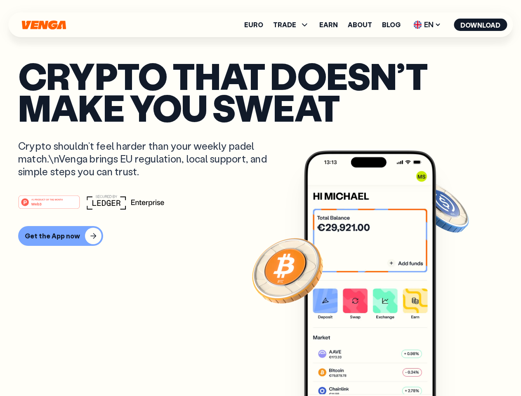 The height and width of the screenshot is (396, 521). Describe the element at coordinates (480, 25) in the screenshot. I see `button: Download` at that location.